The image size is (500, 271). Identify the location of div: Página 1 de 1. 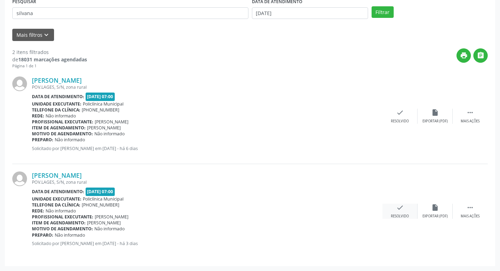
(50, 66).